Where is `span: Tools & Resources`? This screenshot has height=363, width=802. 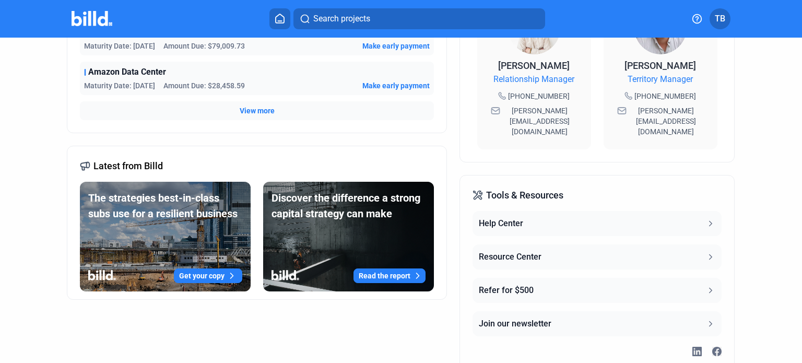 span: Tools & Resources is located at coordinates (525, 195).